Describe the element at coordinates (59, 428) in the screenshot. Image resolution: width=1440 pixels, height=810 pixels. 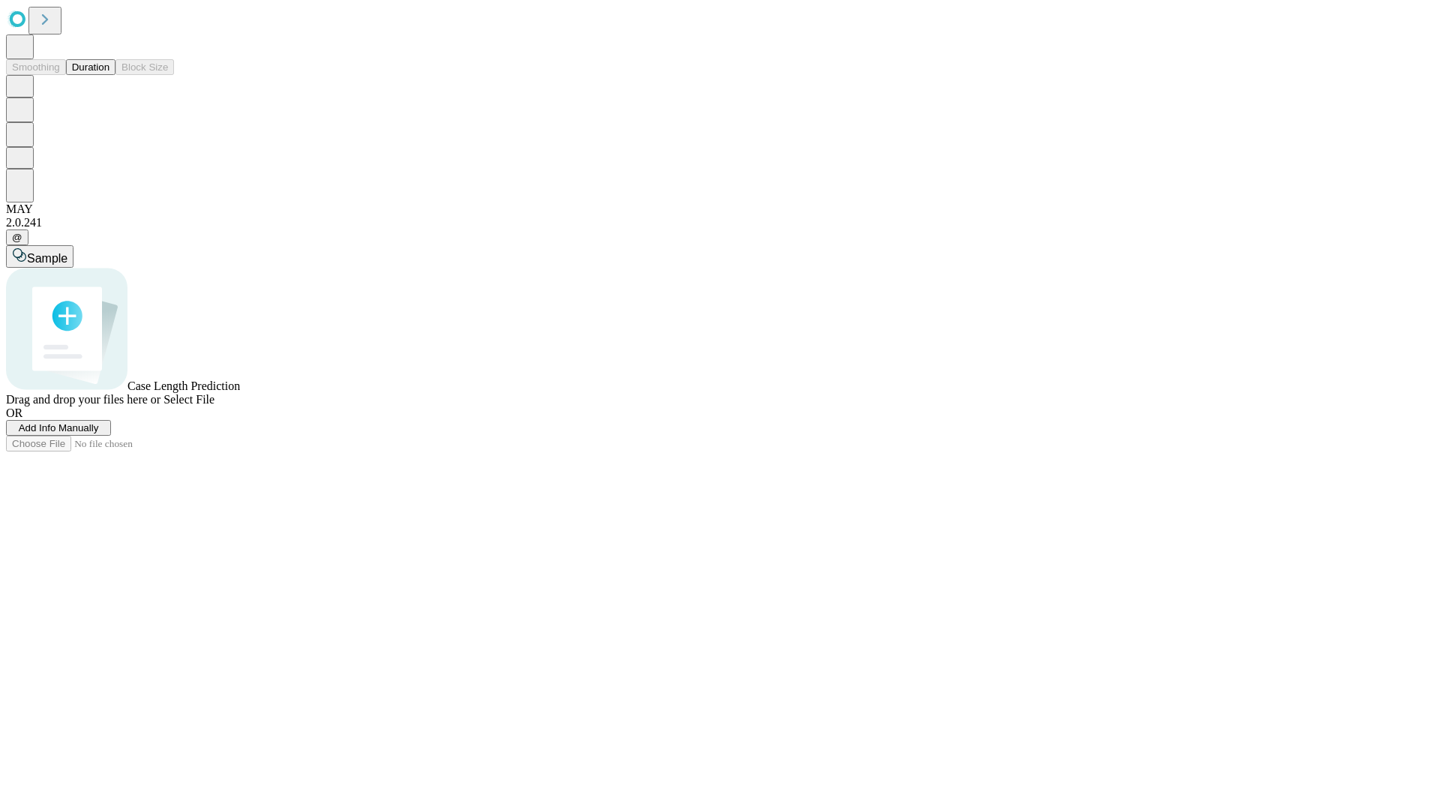
I see `span: Add Info Manually` at that location.